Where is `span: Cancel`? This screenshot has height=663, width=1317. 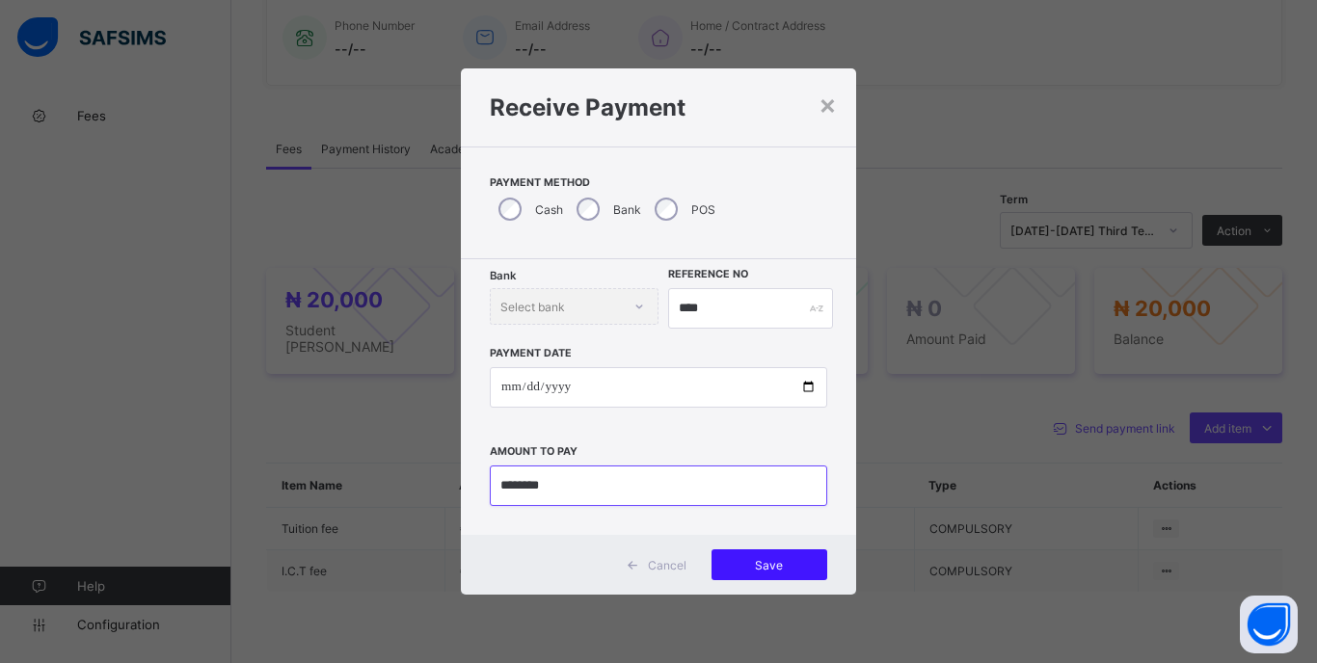
span: Cancel is located at coordinates (667, 565).